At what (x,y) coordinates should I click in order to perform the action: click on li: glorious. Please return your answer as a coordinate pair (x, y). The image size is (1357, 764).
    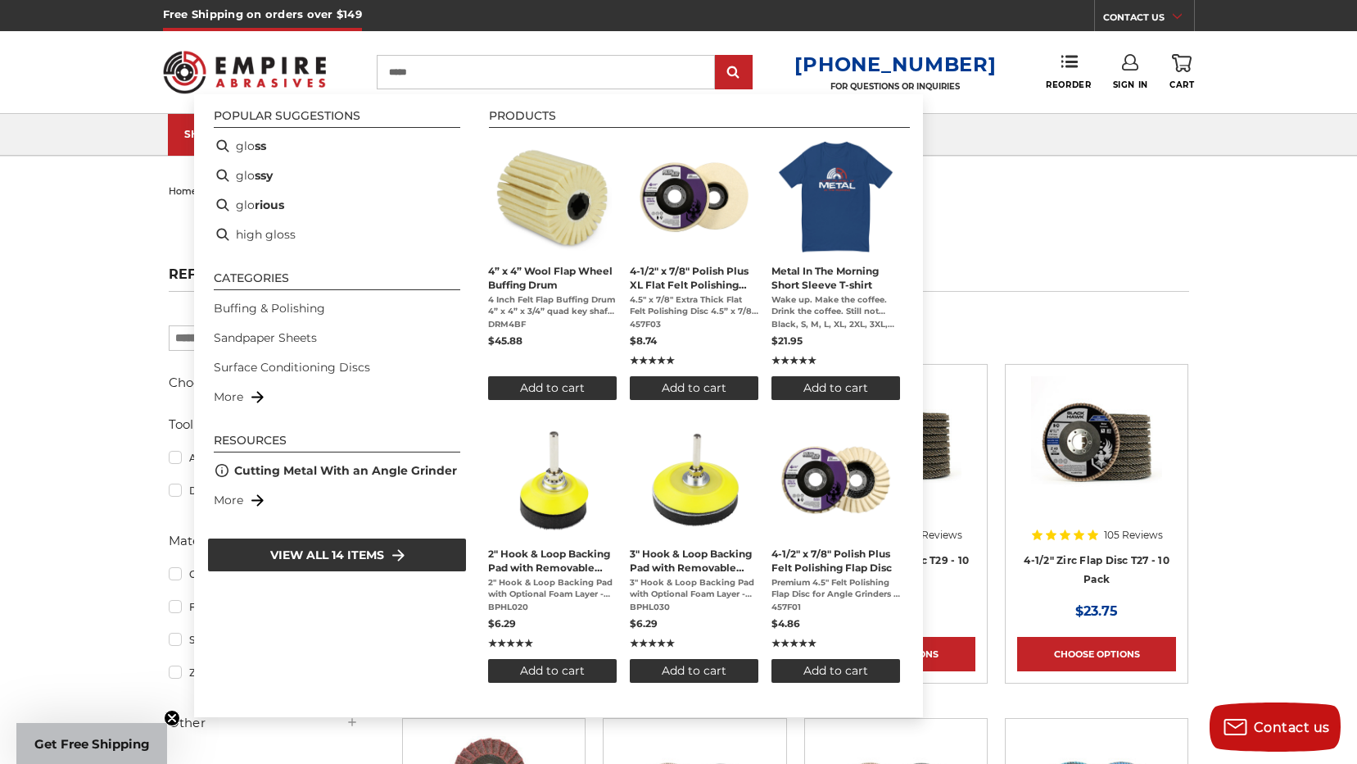
    Looking at the image, I should click on (337, 205).